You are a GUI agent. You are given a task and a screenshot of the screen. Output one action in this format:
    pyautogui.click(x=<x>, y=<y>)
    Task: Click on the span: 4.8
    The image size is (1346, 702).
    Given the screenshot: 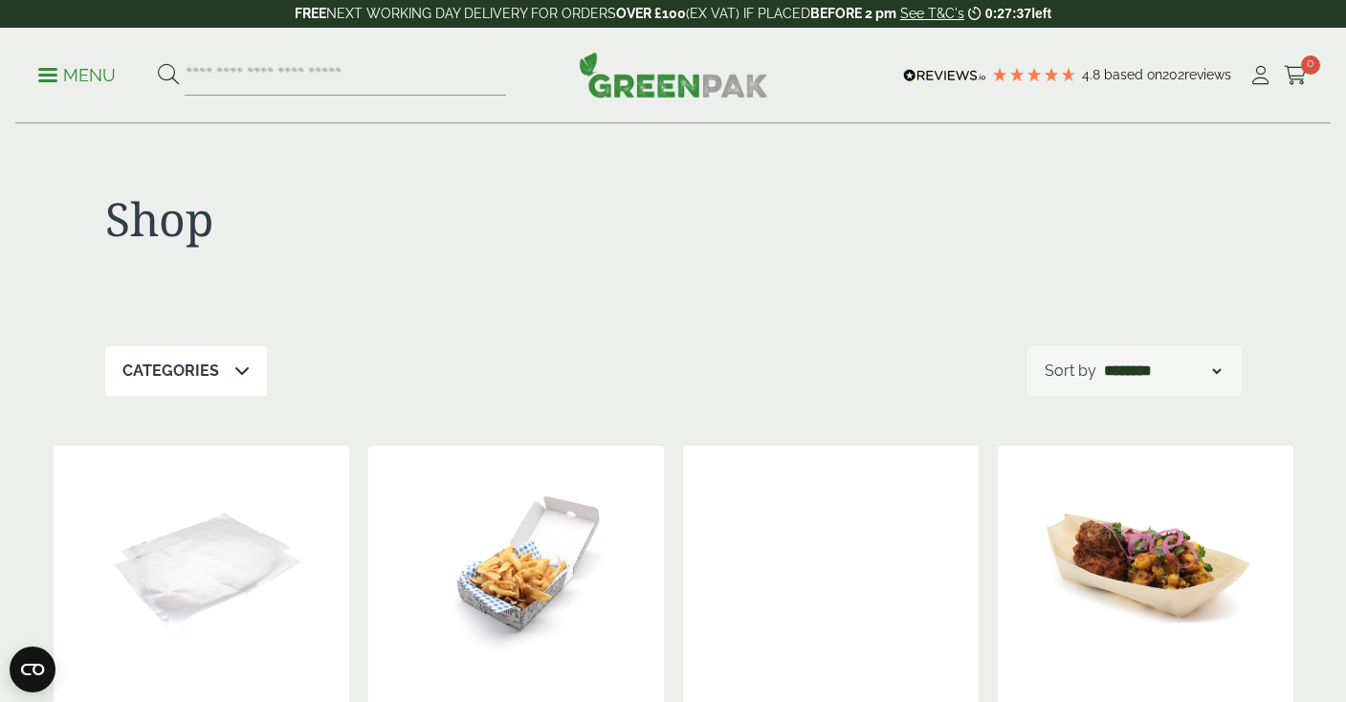 What is the action you would take?
    pyautogui.click(x=1093, y=75)
    